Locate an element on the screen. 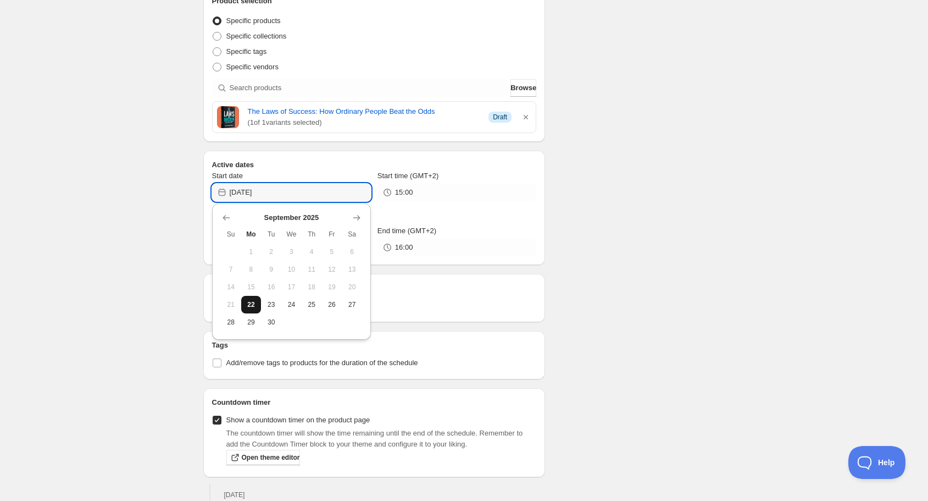  span: Th is located at coordinates (312, 234).